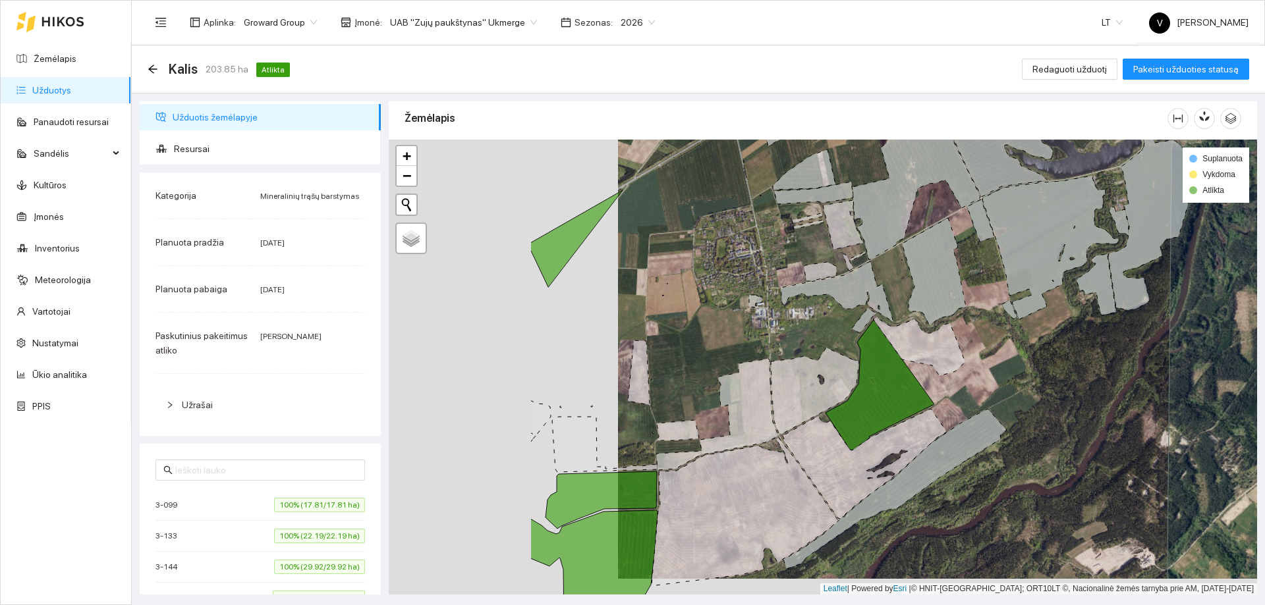 The image size is (1265, 605). I want to click on div: Žemėlapis, so click(786, 118).